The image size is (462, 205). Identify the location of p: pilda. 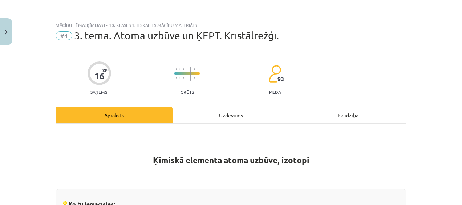
(275, 92).